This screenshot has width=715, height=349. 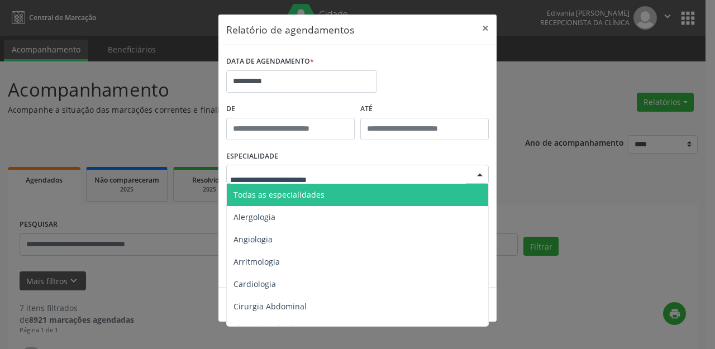 What do you see at coordinates (290, 30) in the screenshot?
I see `h5: Relatório de agendamentos` at bounding box center [290, 30].